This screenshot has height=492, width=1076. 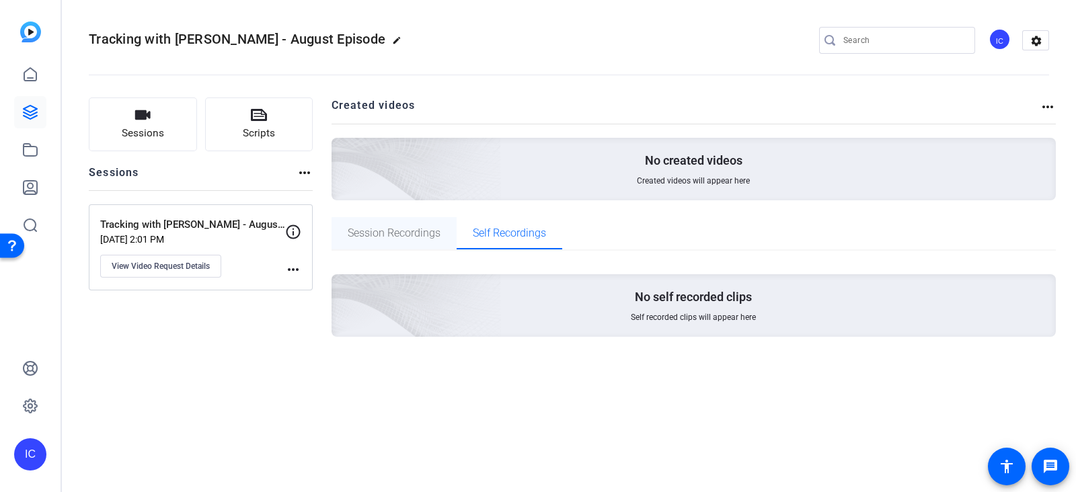 I want to click on span: Self Recordings, so click(x=509, y=233).